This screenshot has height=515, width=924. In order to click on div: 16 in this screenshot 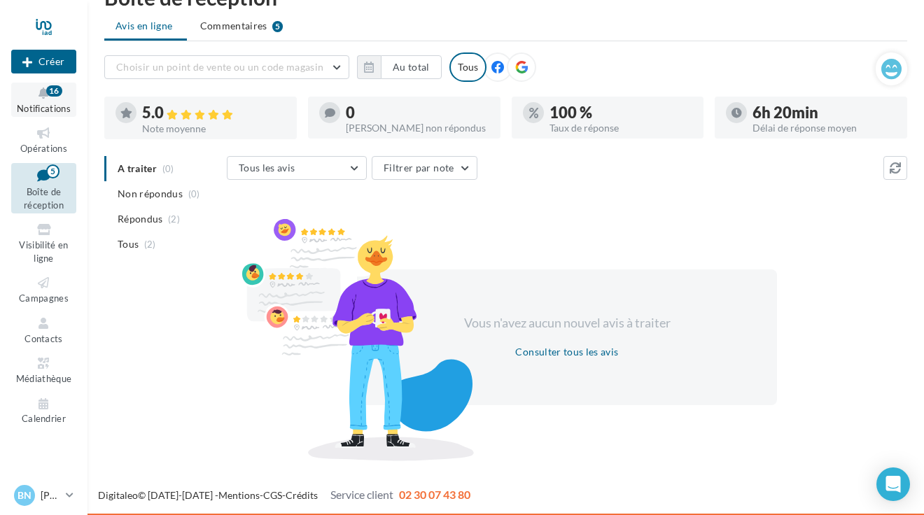, I will do `click(54, 91)`.